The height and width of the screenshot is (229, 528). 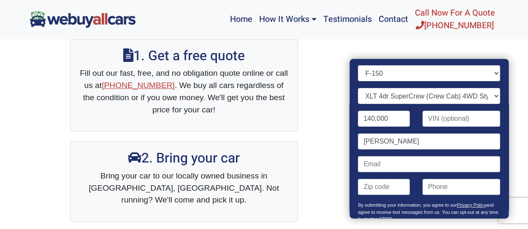 What do you see at coordinates (184, 92) in the screenshot?
I see `p: Fill out our fast, free, and no obligation quote online or call us at . We buy all cars regardles...` at bounding box center [184, 92].